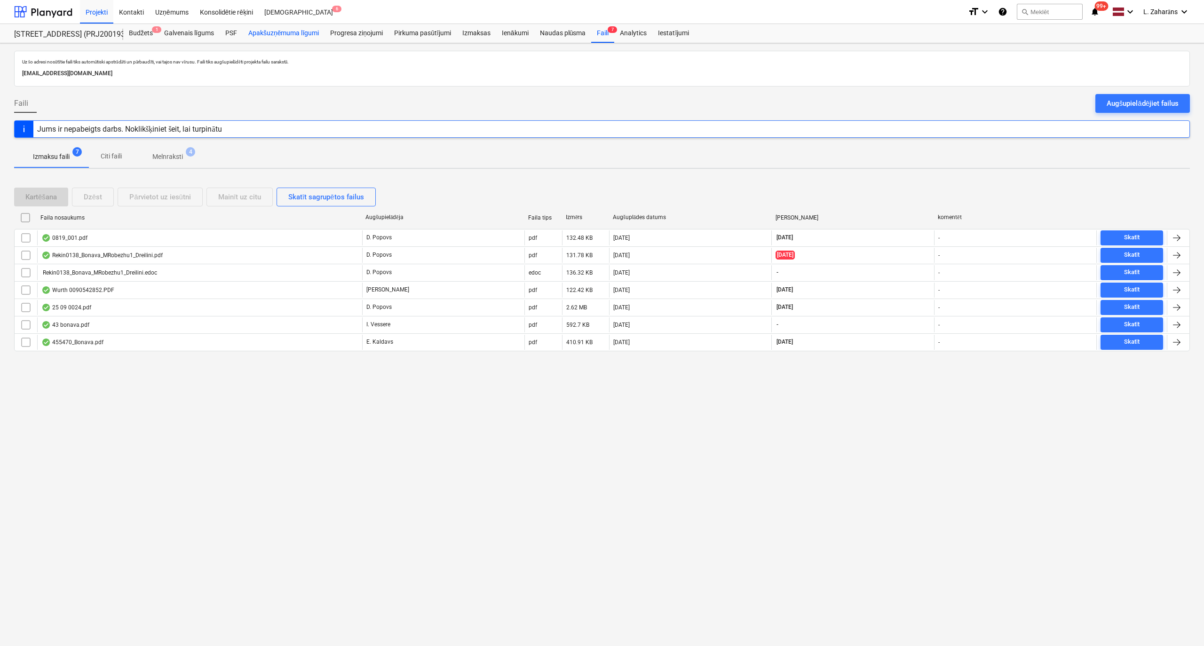  I want to click on div: 592.7 KB, so click(577, 325).